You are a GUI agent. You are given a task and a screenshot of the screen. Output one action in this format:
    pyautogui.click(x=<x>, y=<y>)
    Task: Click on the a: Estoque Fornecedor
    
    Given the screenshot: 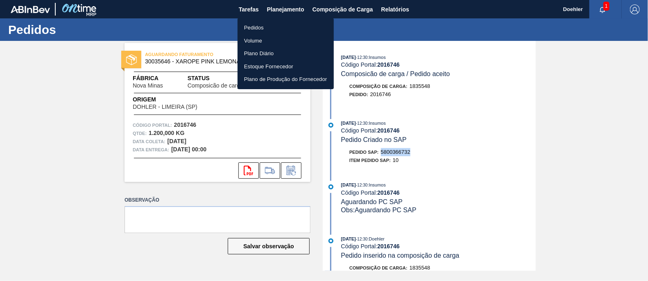 What is the action you would take?
    pyautogui.click(x=285, y=67)
    